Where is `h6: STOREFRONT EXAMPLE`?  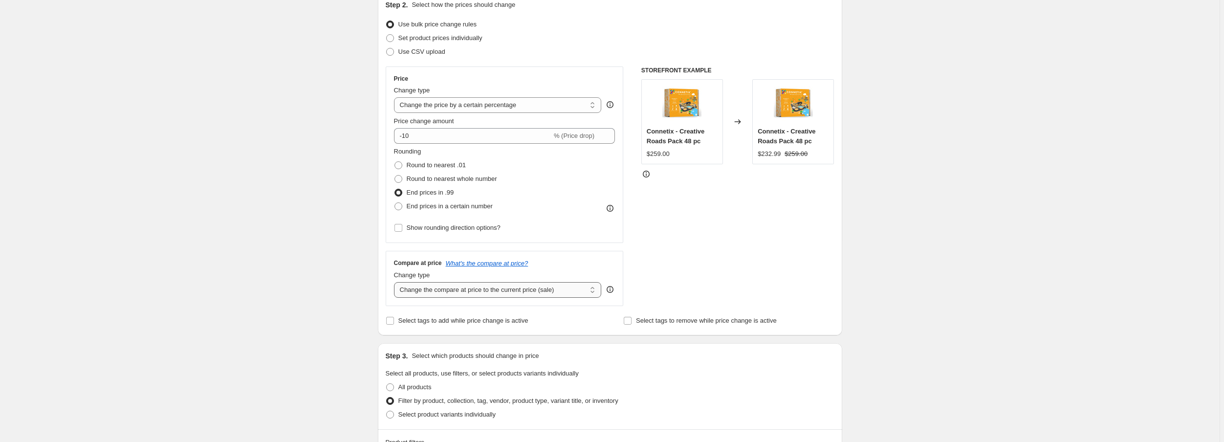 h6: STOREFRONT EXAMPLE is located at coordinates (737, 70).